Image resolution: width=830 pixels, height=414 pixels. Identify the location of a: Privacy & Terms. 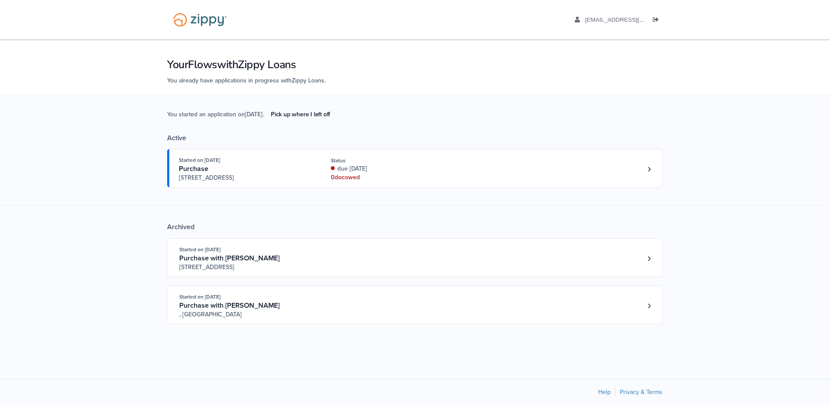
(641, 392).